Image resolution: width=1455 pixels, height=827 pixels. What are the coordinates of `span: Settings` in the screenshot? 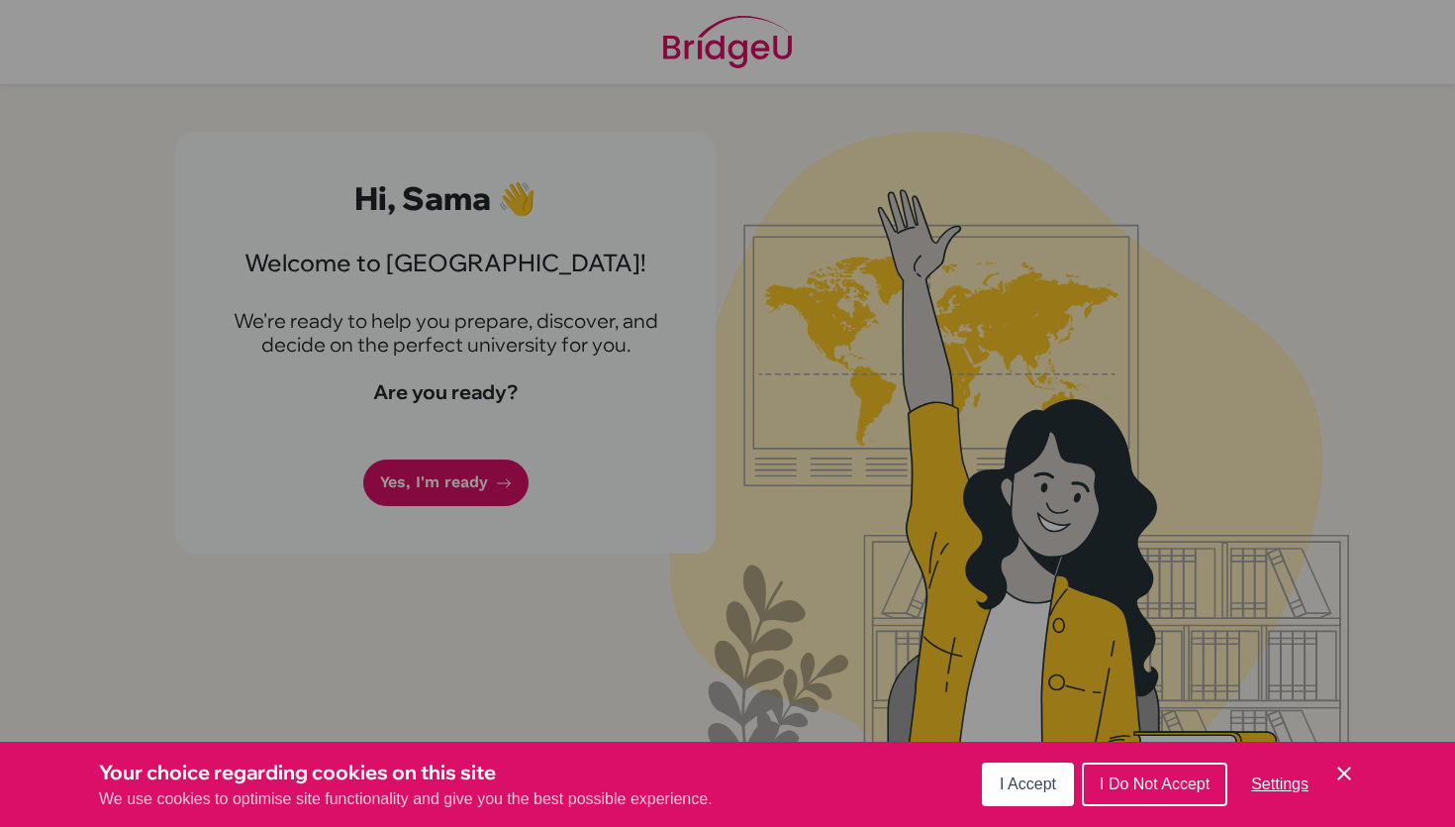 It's located at (1280, 783).